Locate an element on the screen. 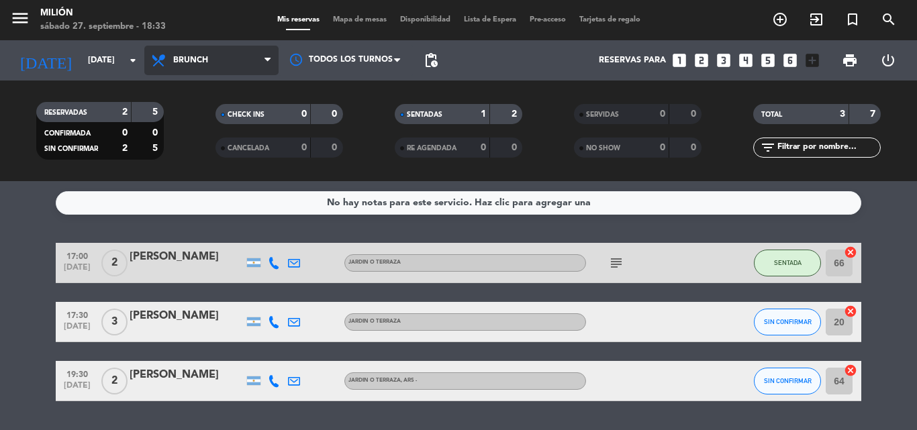 The image size is (917, 430). span: , ARS - is located at coordinates (409, 381).